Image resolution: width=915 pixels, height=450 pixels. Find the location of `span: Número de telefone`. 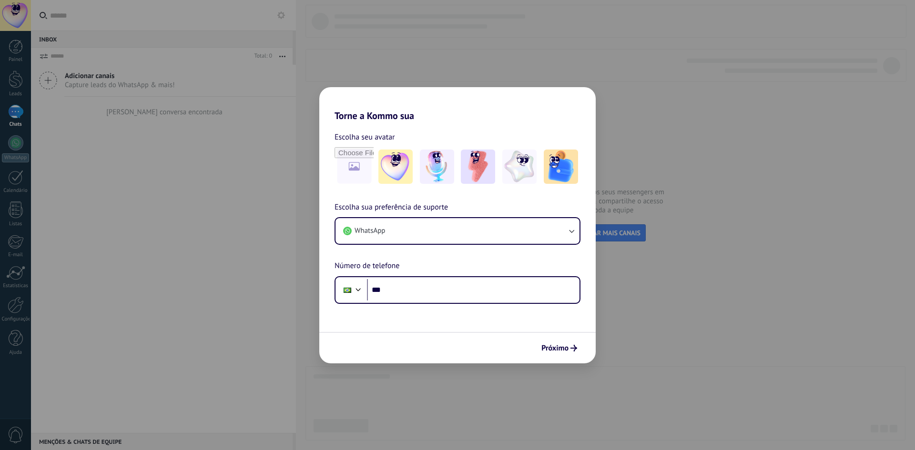

span: Número de telefone is located at coordinates (367, 266).